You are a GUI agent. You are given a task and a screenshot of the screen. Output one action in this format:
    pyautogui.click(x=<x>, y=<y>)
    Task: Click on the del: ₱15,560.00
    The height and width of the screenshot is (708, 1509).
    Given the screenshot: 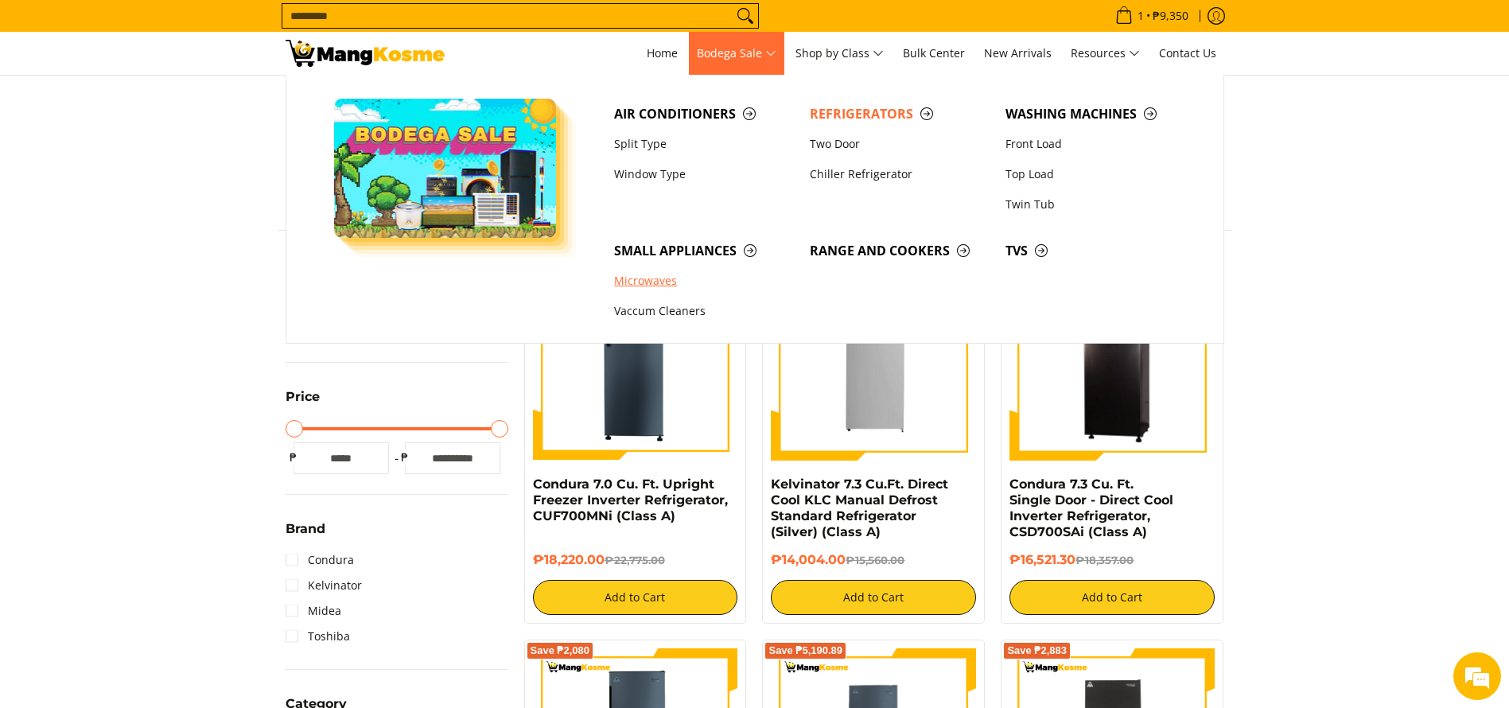 What is the action you would take?
    pyautogui.click(x=875, y=560)
    